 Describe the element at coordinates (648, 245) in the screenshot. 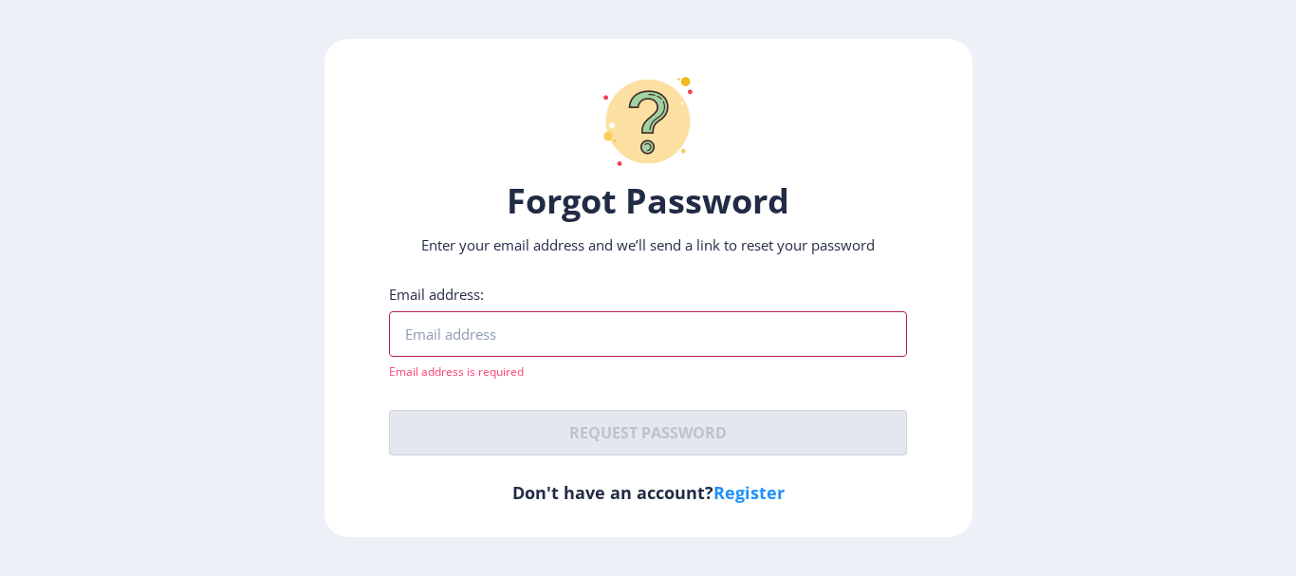

I see `p: Enter your email address and we’ll send a link to reset your password` at that location.